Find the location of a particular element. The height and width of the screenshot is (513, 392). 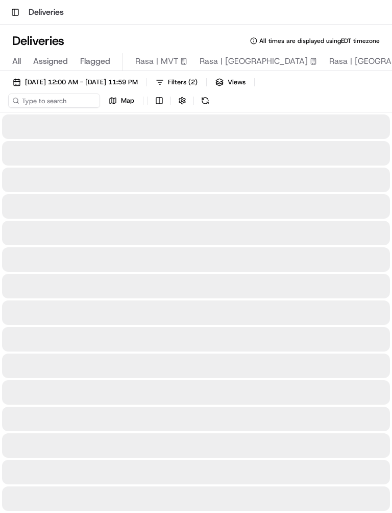

span: Rasa | MVT is located at coordinates (157, 61).